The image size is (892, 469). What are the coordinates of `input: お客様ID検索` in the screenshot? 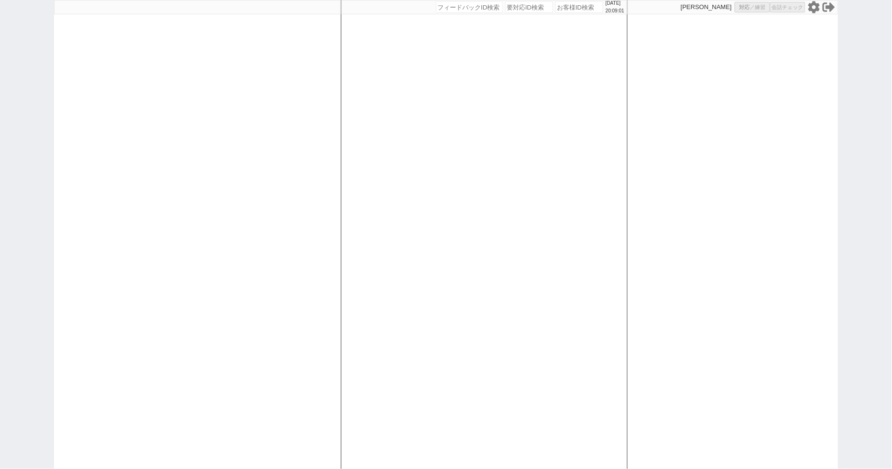 It's located at (579, 7).